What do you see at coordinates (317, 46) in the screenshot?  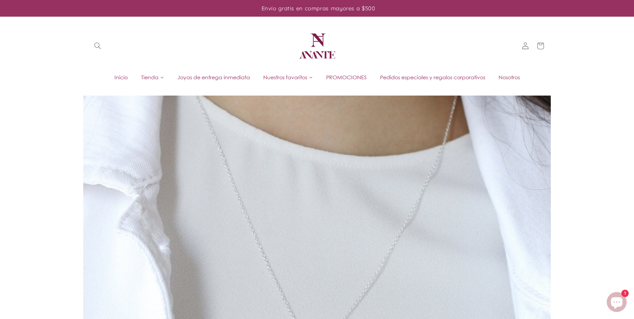 I see `a: Anante Joyería | Diseño mexicano` at bounding box center [317, 46].